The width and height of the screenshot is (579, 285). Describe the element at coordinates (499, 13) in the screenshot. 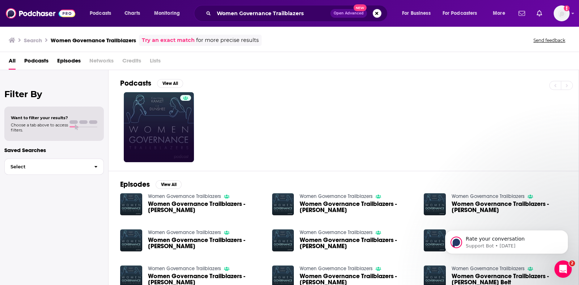

I see `span: More` at that location.